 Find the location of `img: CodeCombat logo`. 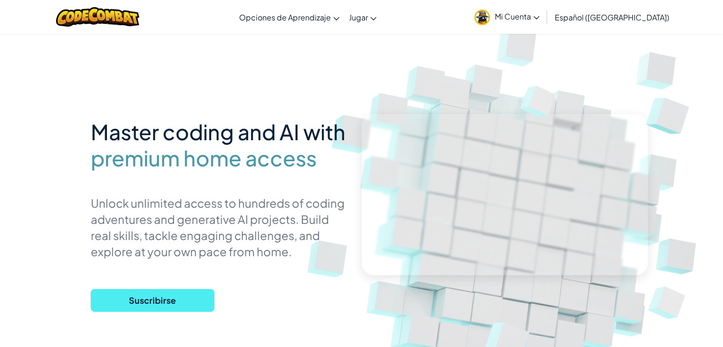

img: CodeCombat logo is located at coordinates (97, 17).